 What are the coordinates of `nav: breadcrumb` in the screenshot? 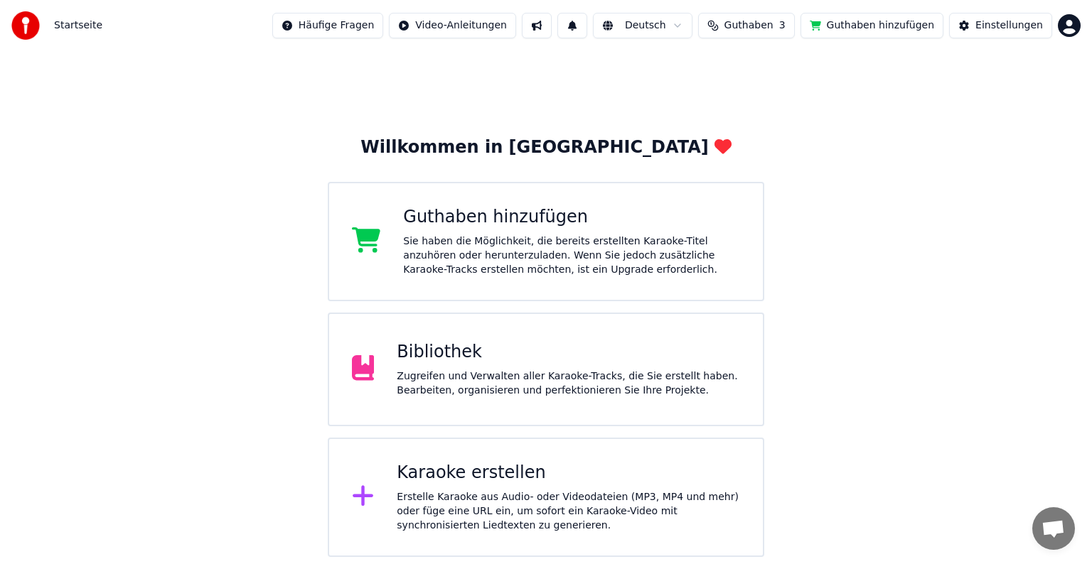 It's located at (78, 26).